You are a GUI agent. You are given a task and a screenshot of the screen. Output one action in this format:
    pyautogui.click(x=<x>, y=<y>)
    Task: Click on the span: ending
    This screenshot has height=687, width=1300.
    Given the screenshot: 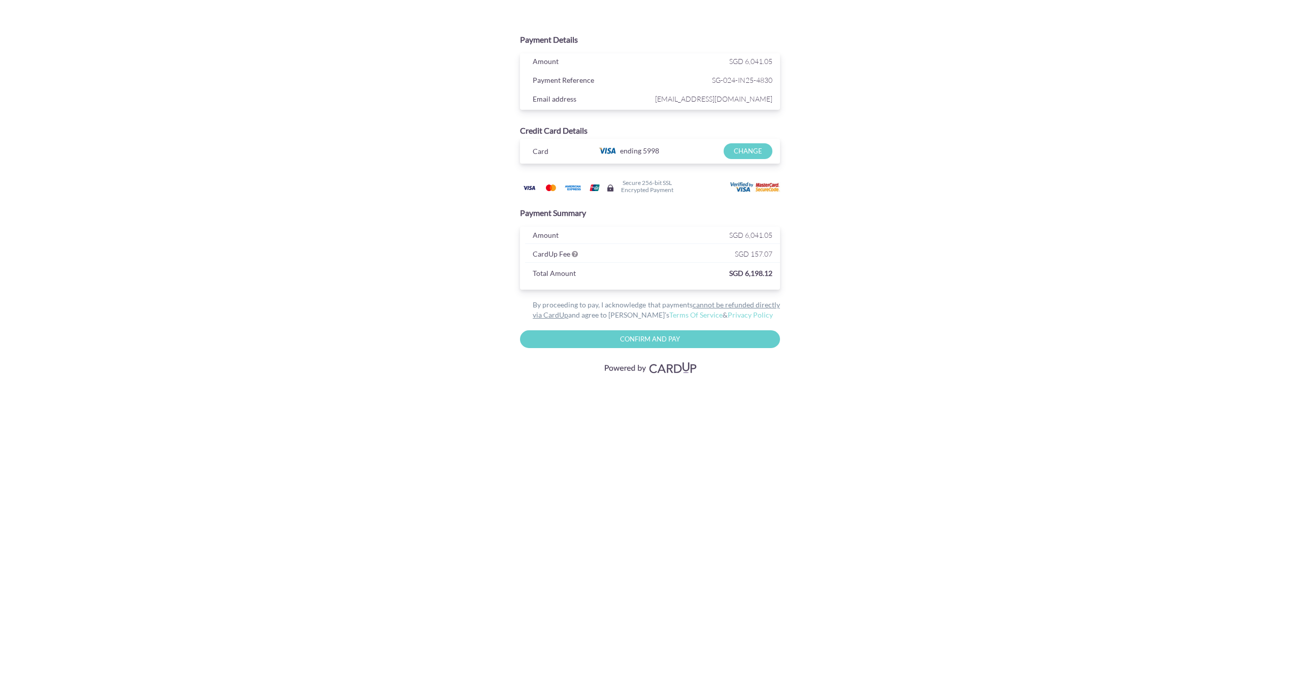 What is the action you would take?
    pyautogui.click(x=631, y=151)
    